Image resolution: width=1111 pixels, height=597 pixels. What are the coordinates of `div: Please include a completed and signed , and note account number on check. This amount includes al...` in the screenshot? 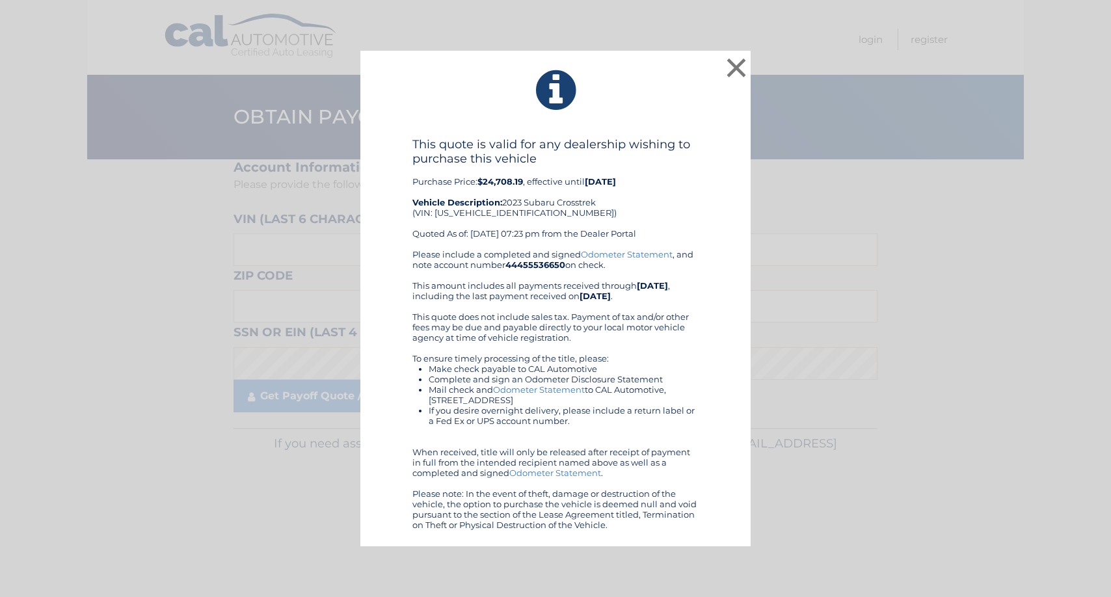 It's located at (556, 390).